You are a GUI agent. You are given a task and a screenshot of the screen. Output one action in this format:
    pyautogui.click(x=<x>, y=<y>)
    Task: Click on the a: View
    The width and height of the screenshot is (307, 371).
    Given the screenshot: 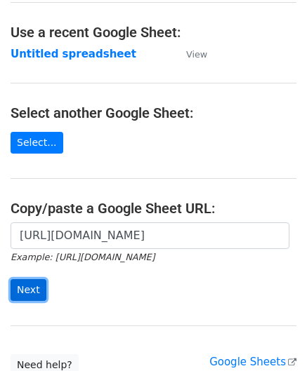 What is the action you would take?
    pyautogui.click(x=190, y=54)
    